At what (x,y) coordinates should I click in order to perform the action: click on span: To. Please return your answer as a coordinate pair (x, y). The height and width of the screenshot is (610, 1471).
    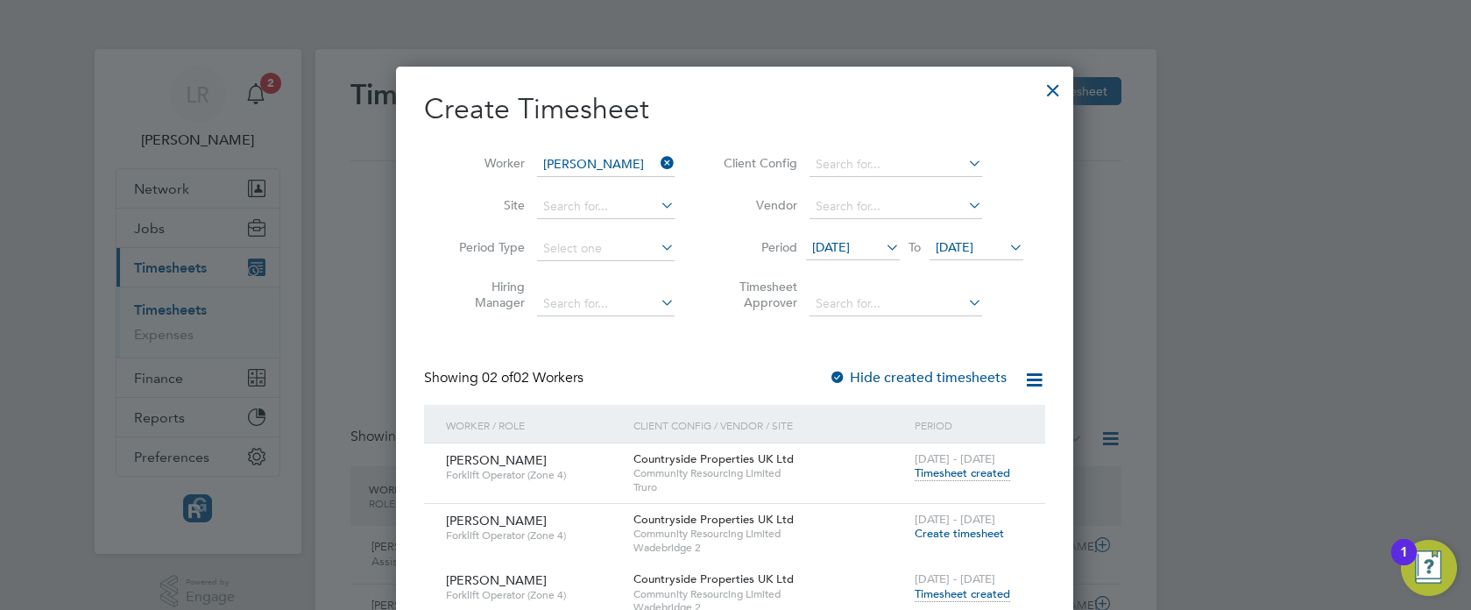
    Looking at the image, I should click on (915, 247).